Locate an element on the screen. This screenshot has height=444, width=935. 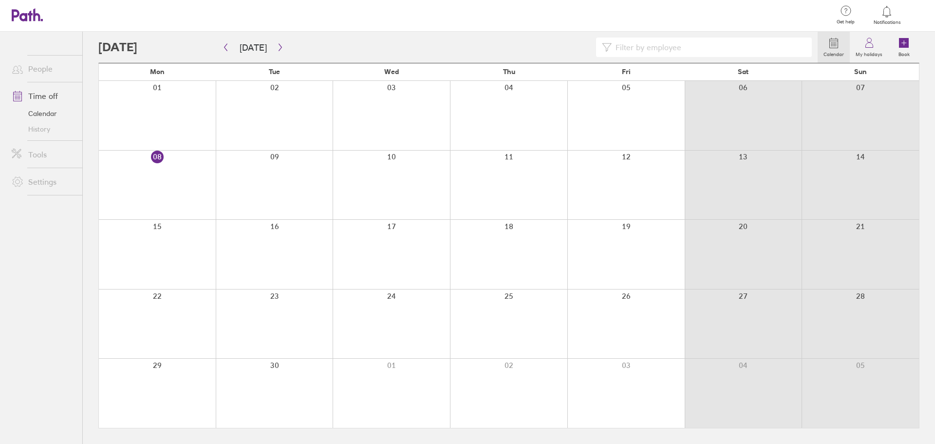
span: Thu is located at coordinates (509, 72).